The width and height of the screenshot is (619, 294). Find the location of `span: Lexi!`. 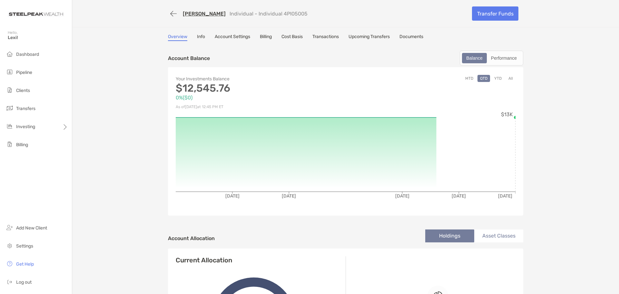

span: Lexi! is located at coordinates (38, 37).